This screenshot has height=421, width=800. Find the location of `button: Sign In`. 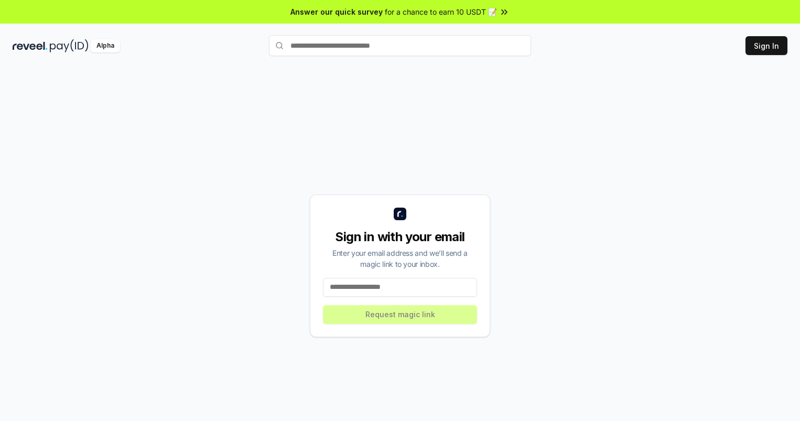

button: Sign In is located at coordinates (766, 46).